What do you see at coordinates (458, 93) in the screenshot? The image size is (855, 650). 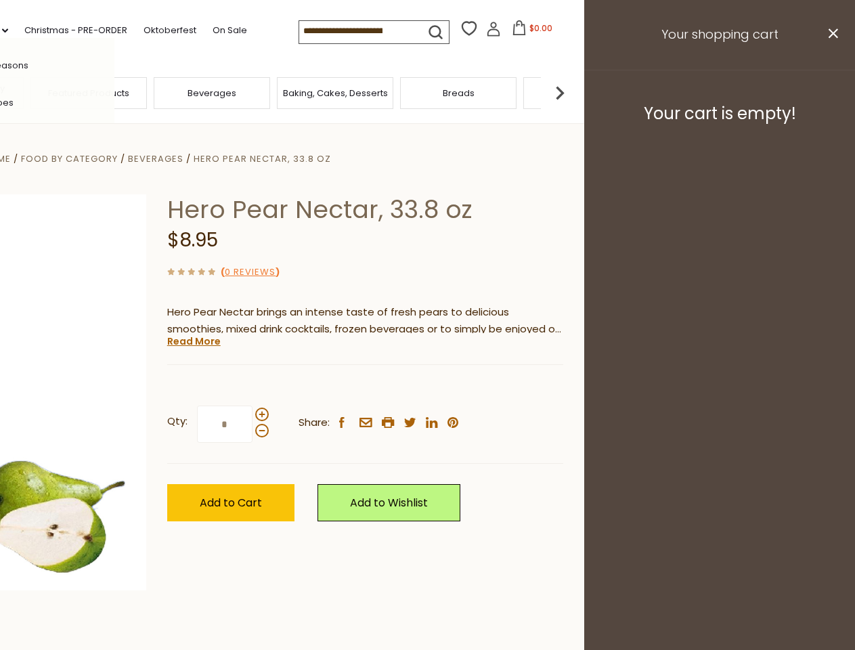 I see `a: Breads` at bounding box center [458, 93].